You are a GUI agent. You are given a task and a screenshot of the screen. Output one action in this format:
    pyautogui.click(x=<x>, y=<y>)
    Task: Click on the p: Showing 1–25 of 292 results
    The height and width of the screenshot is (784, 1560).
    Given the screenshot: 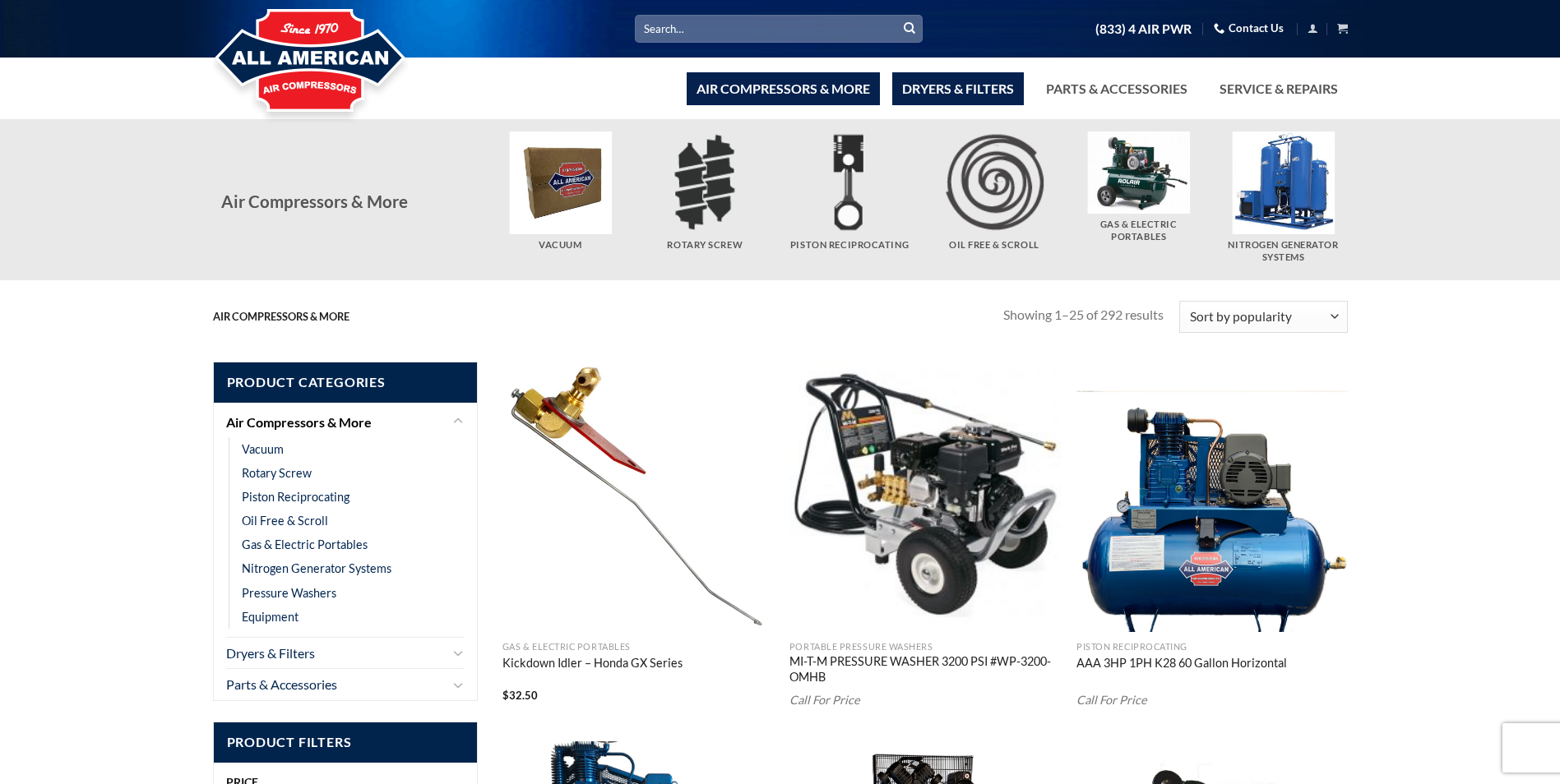 What is the action you would take?
    pyautogui.click(x=1083, y=315)
    